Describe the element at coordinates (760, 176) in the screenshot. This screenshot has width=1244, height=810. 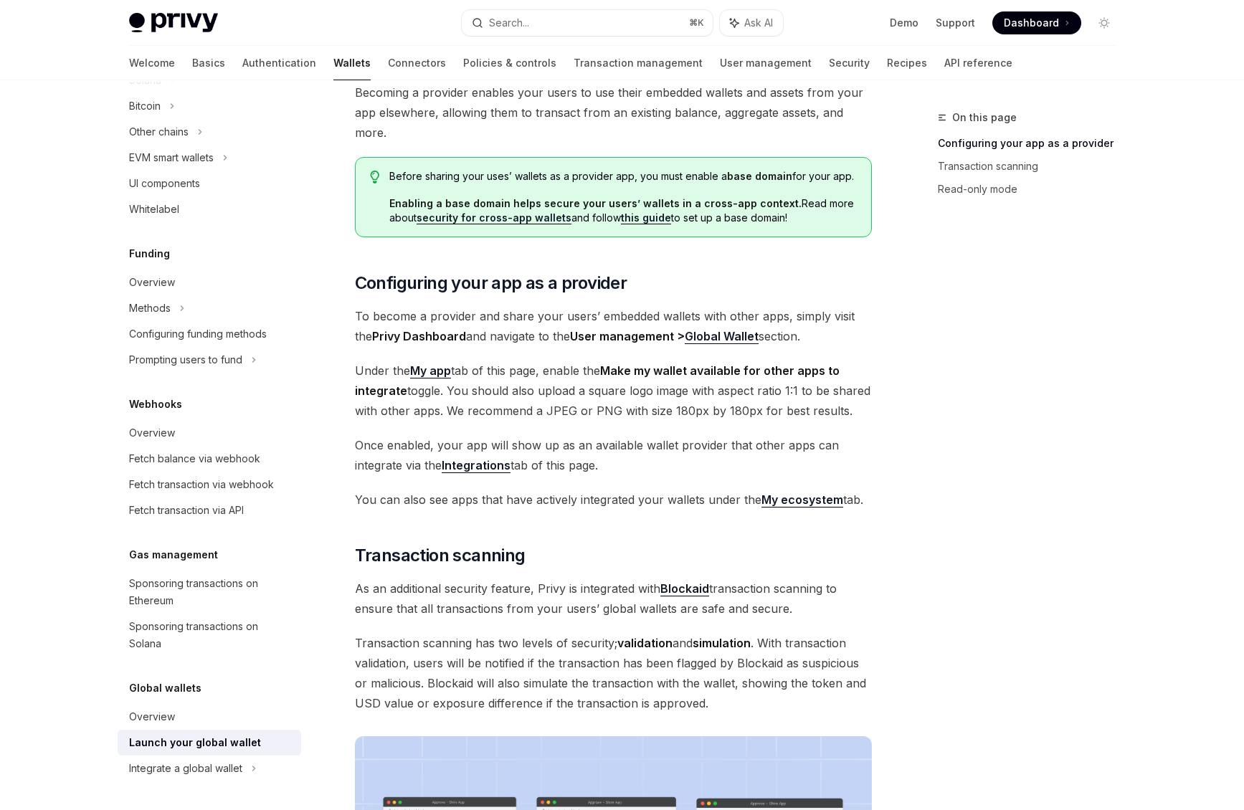
I see `strong: base domain` at that location.